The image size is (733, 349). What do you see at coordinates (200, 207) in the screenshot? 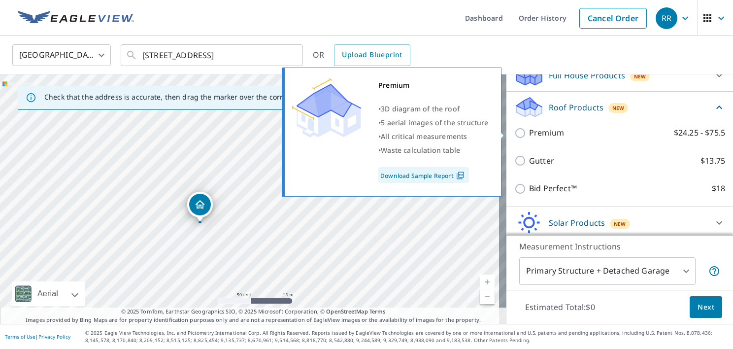
I see `div: Dropped pin, building 1, Residential property, 2724 Marlboro Pl Modesto, CA 95355` at bounding box center [200, 207].